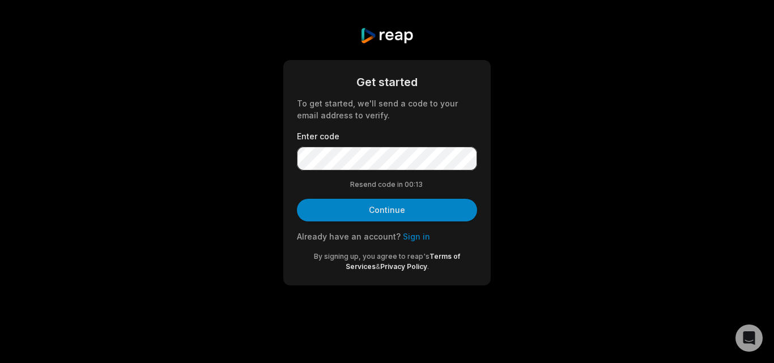  What do you see at coordinates (387, 36) in the screenshot?
I see `img: reap` at bounding box center [387, 36].